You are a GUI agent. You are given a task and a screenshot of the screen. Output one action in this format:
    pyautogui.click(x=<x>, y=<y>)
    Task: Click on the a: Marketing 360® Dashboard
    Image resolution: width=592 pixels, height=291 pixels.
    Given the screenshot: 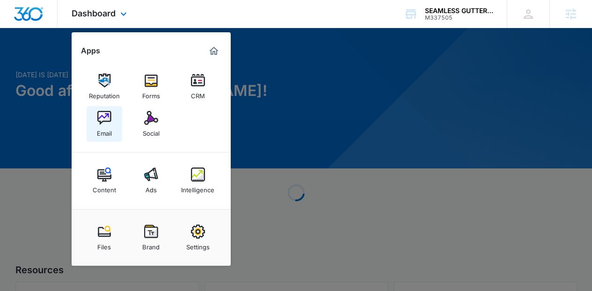 What is the action you would take?
    pyautogui.click(x=214, y=51)
    